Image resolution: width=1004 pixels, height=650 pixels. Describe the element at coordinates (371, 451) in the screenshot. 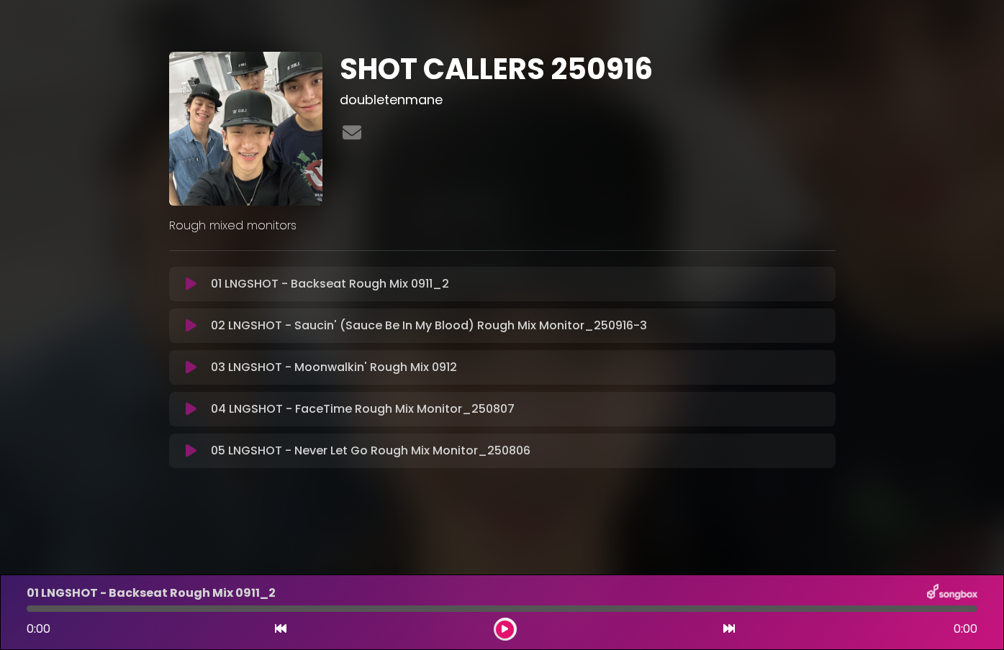

I see `p: 05 LNGSHOT - Never Let Go Rough Mix Monitor_250806` at that location.